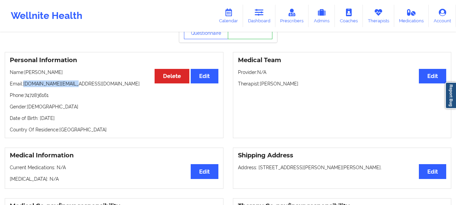 Image resolution: width=456 pixels, height=205 pixels. What do you see at coordinates (343, 60) in the screenshot?
I see `h3: Medical Team` at bounding box center [343, 60].